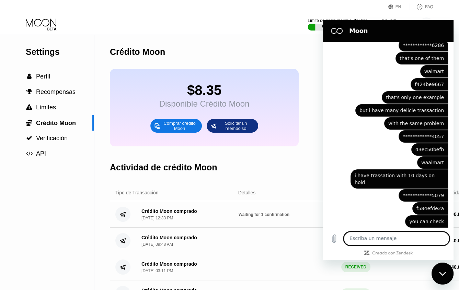  Describe the element at coordinates (11, 219) in the screenshot. I see `button: Cargar archivo` at that location.